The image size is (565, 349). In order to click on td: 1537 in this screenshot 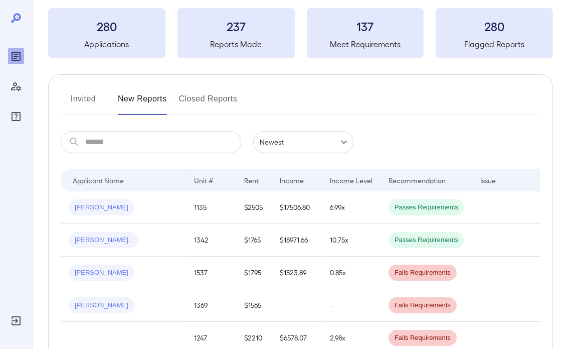, I will do `click(211, 272)`.